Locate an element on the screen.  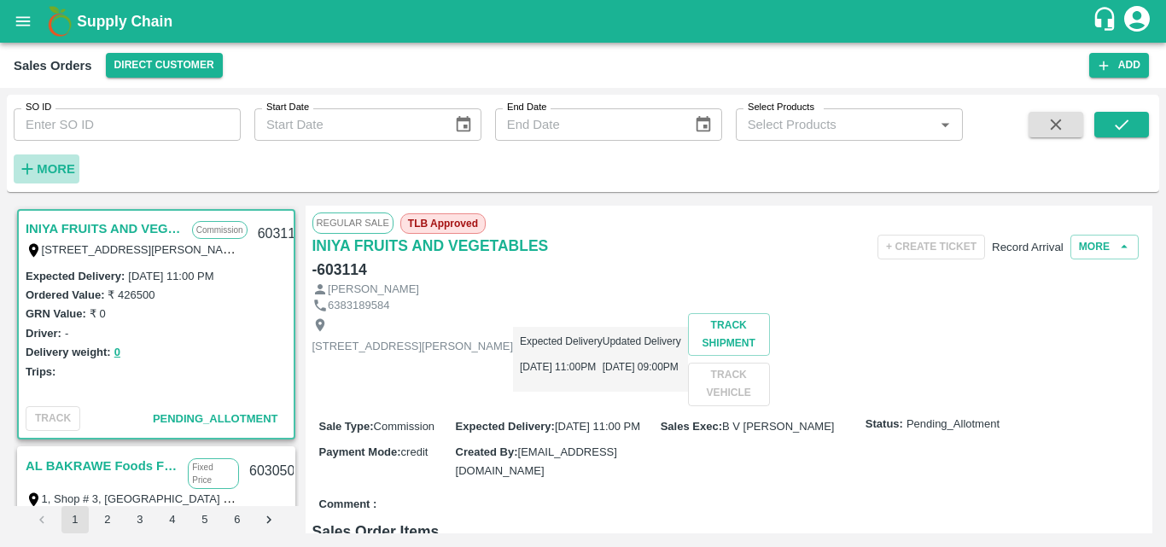
div: 603114 is located at coordinates (280, 234).